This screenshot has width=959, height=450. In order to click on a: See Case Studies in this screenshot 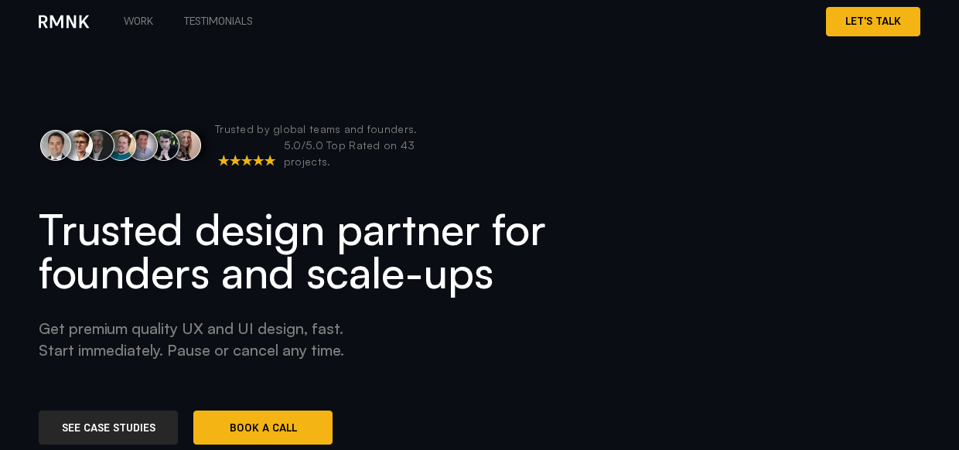, I will do `click(108, 428)`.